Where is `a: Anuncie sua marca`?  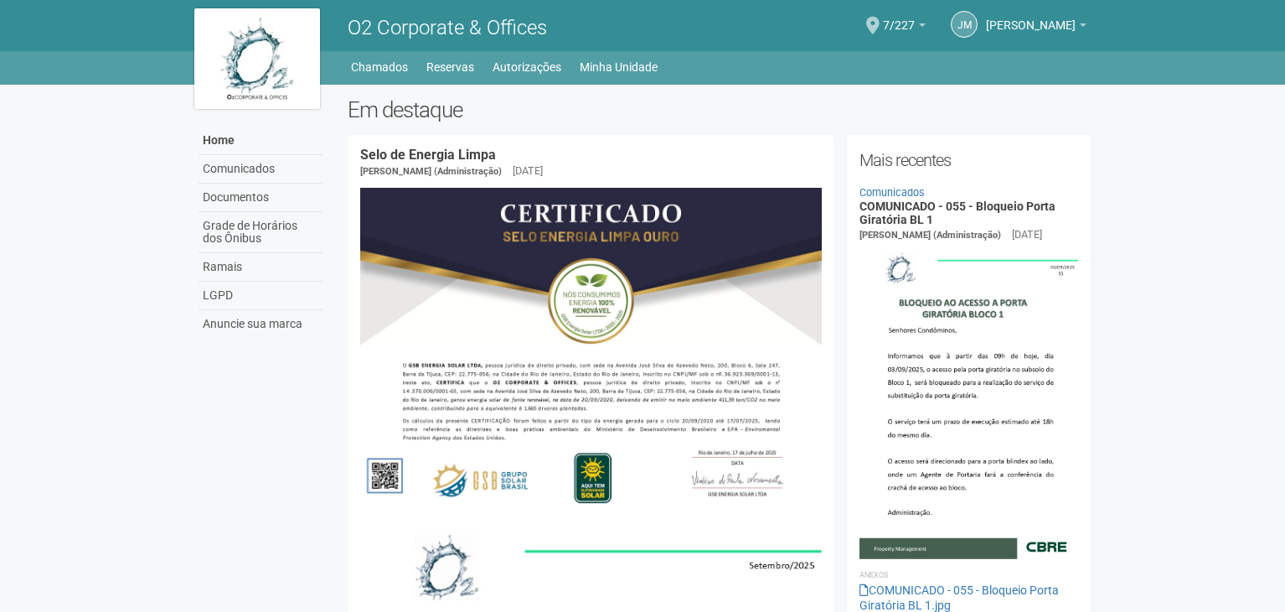
a: Anuncie sua marca is located at coordinates (261, 323).